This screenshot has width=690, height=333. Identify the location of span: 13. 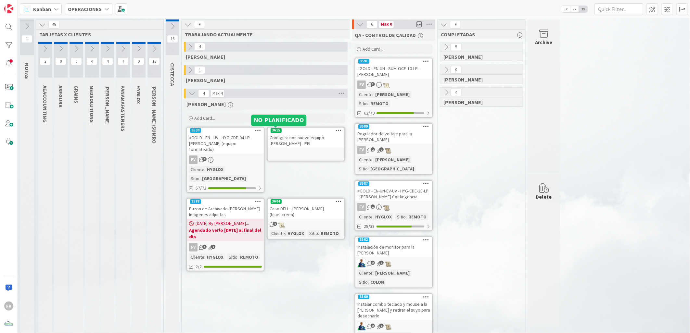
(154, 61).